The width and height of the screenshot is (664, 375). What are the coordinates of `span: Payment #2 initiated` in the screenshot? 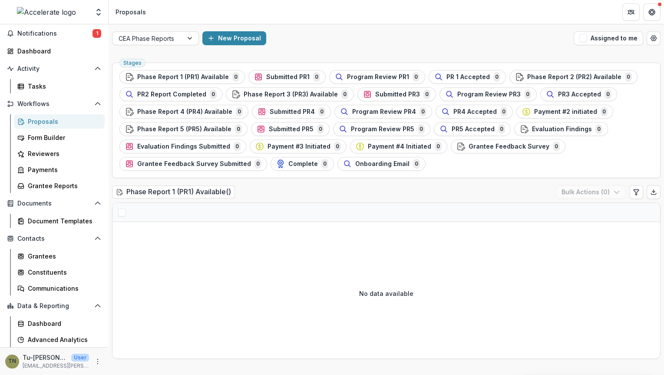 It's located at (565, 112).